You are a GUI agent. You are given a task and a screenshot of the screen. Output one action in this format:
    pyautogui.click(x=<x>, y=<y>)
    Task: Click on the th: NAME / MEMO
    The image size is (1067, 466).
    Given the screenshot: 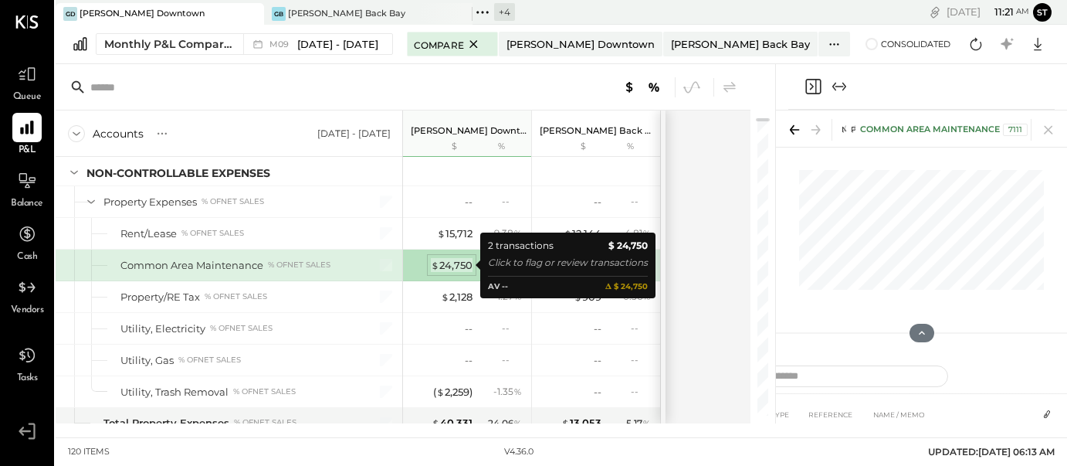 What is the action you would take?
    pyautogui.click(x=953, y=414)
    